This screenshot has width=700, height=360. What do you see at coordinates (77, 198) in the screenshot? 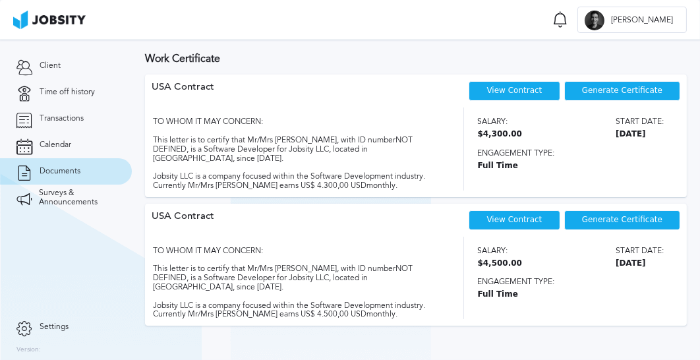
I see `span: Surveys & Announcements` at bounding box center [77, 198].